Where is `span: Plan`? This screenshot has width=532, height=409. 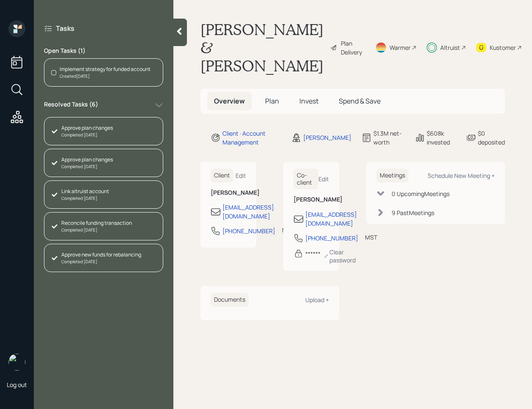
span: Plan is located at coordinates (272, 101).